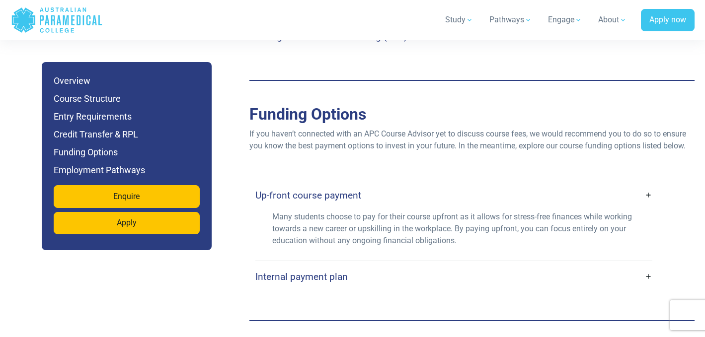 Image resolution: width=705 pixels, height=337 pixels. I want to click on p: If you haven’t connected with an APC Course Advisor yet to discuss course fees, we would recommen..., so click(472, 140).